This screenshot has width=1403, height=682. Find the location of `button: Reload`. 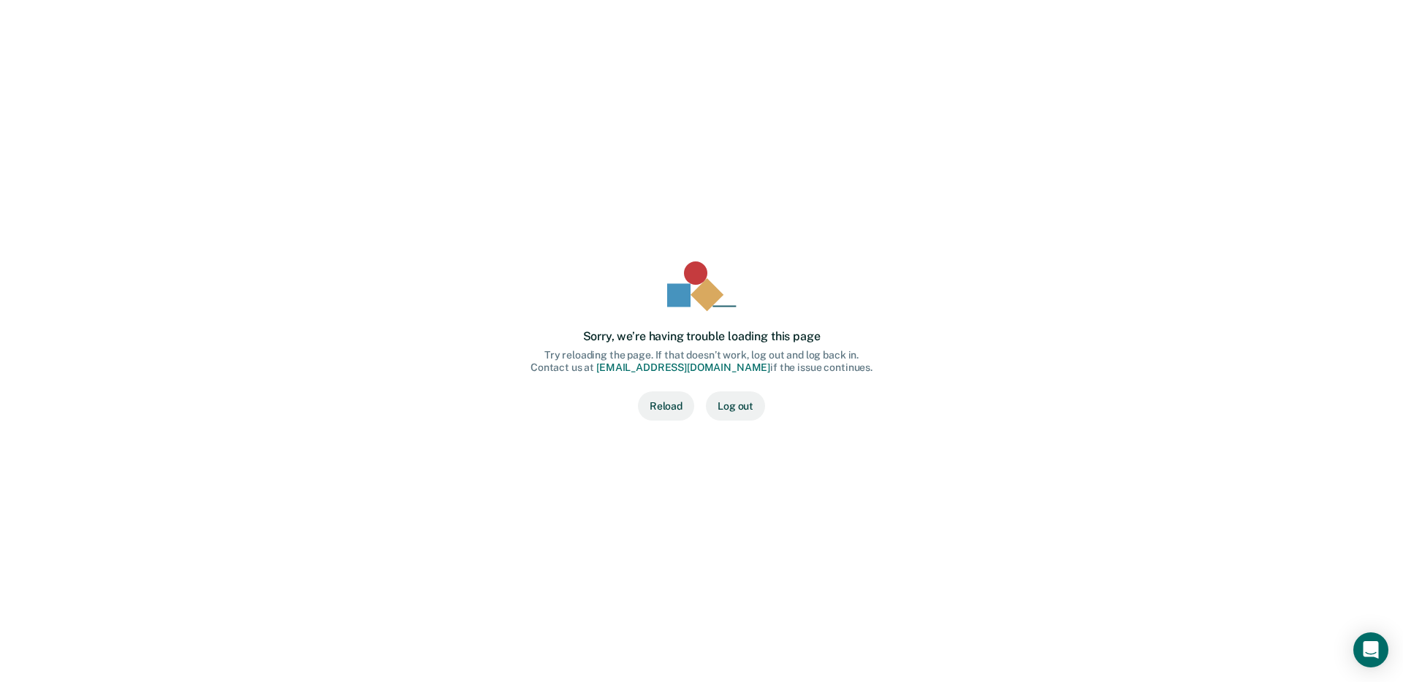

button: Reload is located at coordinates (666, 406).